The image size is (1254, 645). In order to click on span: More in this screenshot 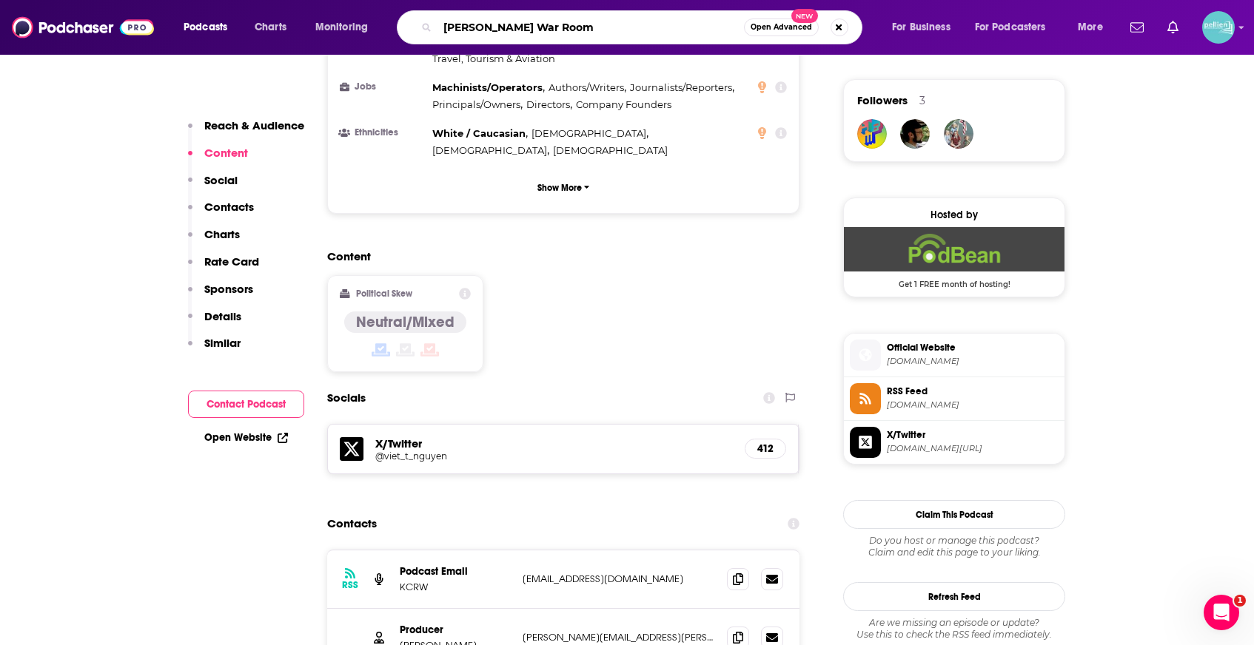, I will do `click(1090, 27)`.